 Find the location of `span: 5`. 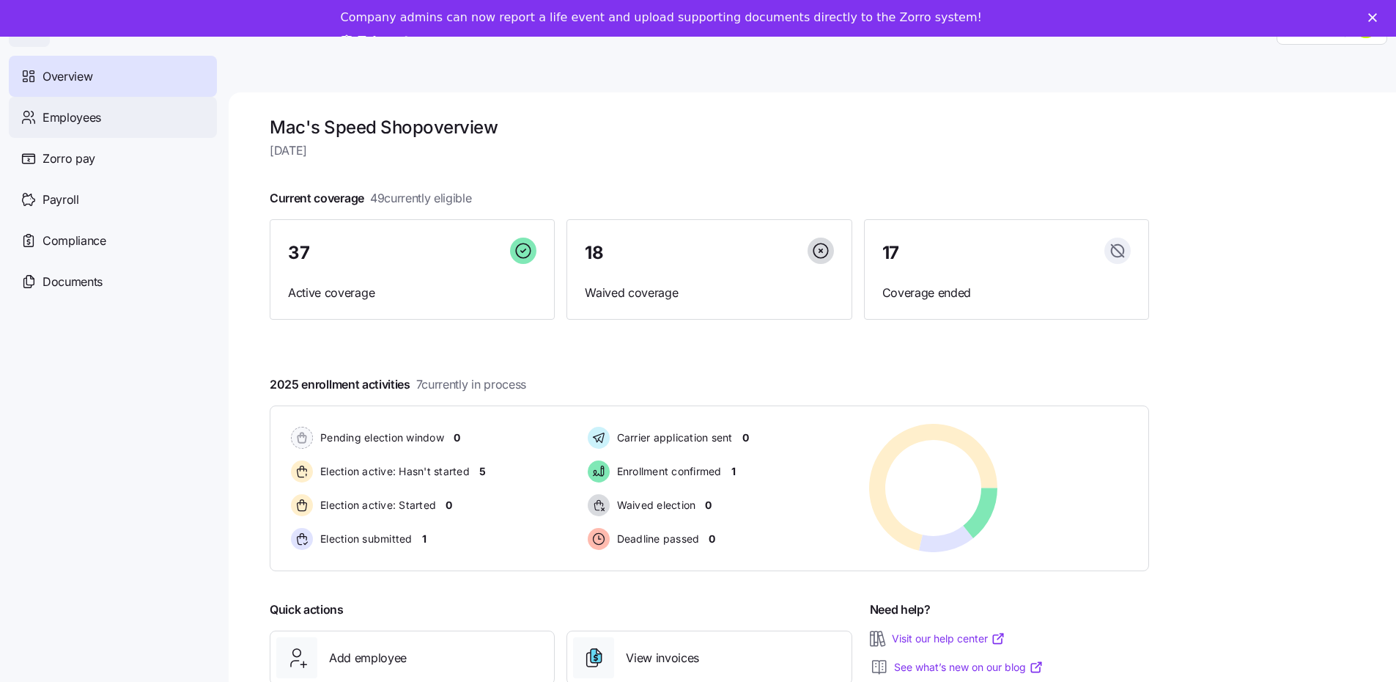

span: 5 is located at coordinates (482, 471).